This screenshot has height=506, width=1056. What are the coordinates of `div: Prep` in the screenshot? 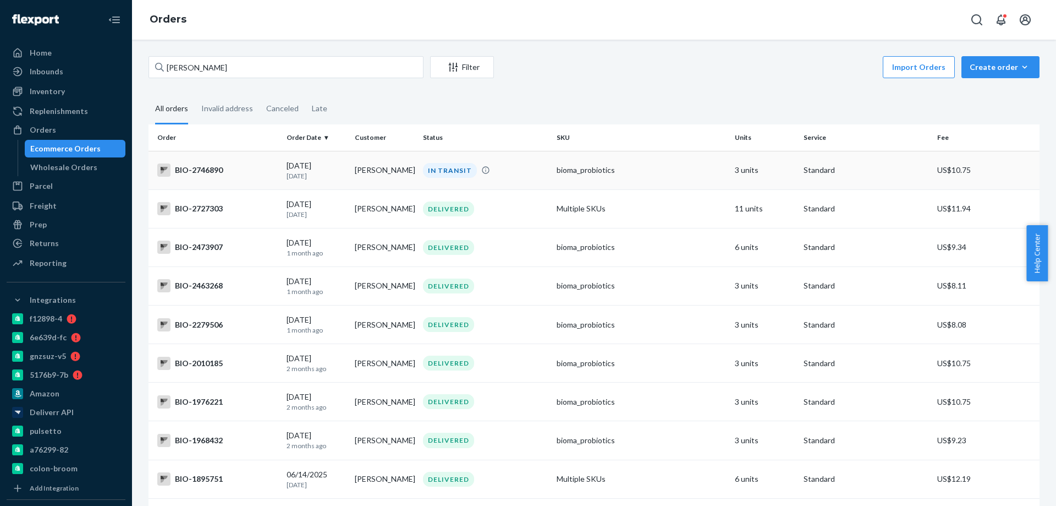 It's located at (38, 224).